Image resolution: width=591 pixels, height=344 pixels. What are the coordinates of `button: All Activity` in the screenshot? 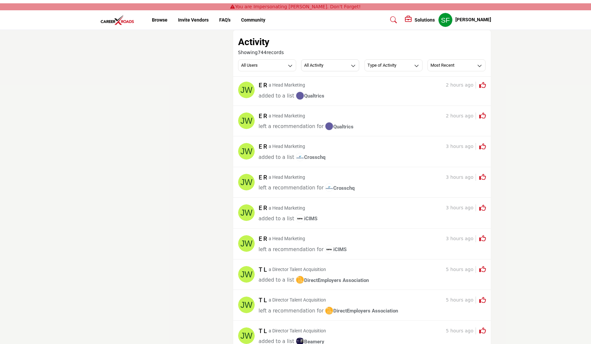 It's located at (330, 65).